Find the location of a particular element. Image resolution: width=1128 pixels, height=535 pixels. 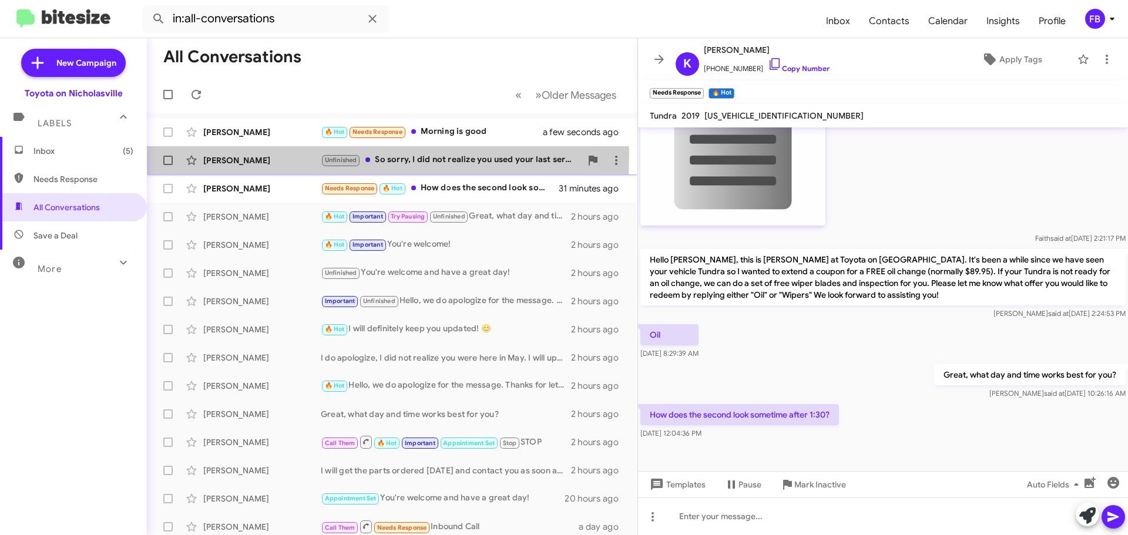

div: Toyota on Nicholasville is located at coordinates (73, 93).